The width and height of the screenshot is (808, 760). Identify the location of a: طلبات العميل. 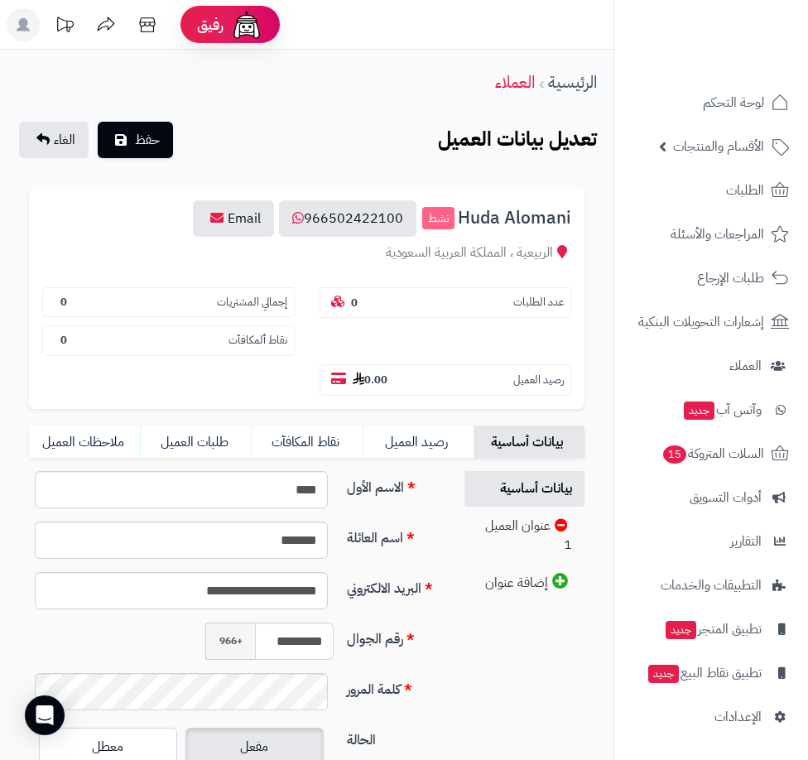
(195, 442).